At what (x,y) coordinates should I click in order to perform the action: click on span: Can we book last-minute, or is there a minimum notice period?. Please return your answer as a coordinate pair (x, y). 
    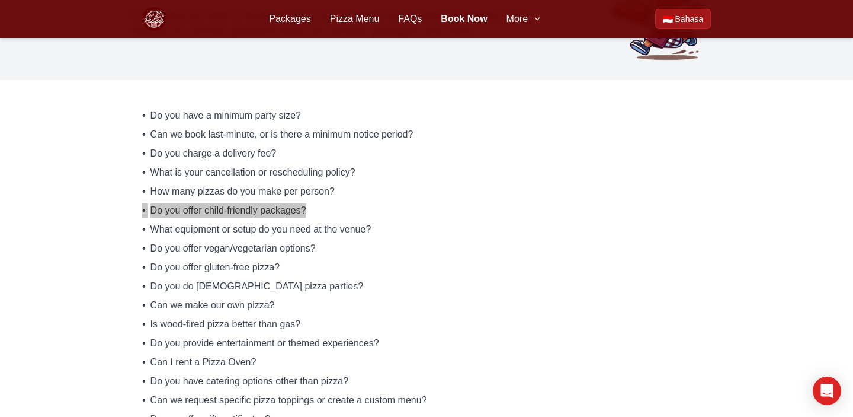
    Looking at the image, I should click on (282, 135).